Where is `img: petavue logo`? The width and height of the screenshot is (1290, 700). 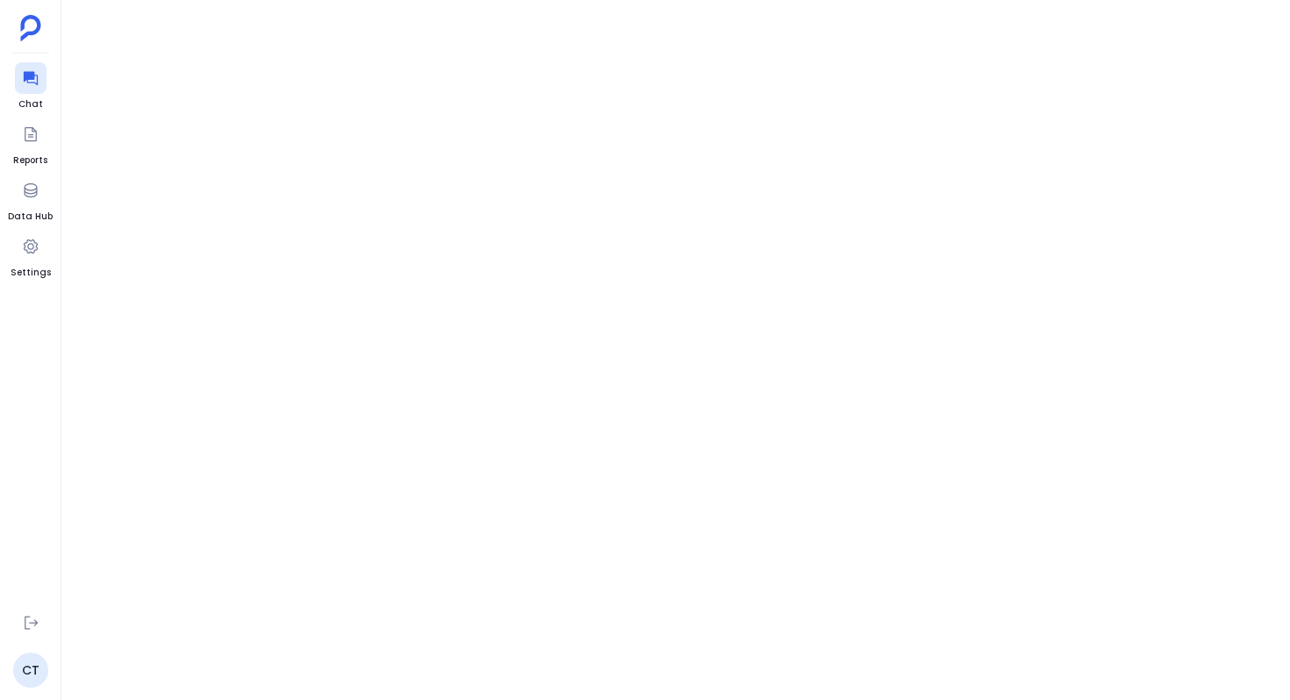 img: petavue logo is located at coordinates (31, 28).